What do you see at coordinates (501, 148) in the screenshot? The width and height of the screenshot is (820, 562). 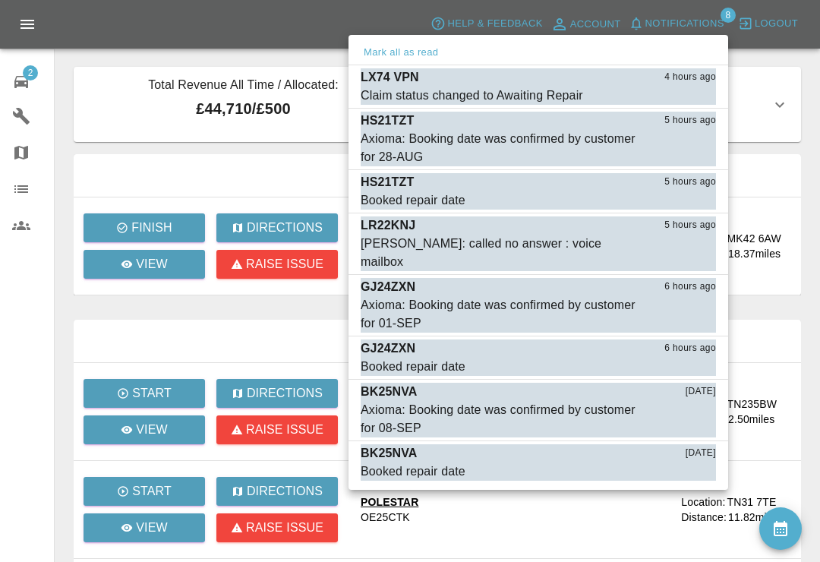 I see `div: Axioma: Booking date was confirmed by customer for 28-AUG` at bounding box center [501, 148].